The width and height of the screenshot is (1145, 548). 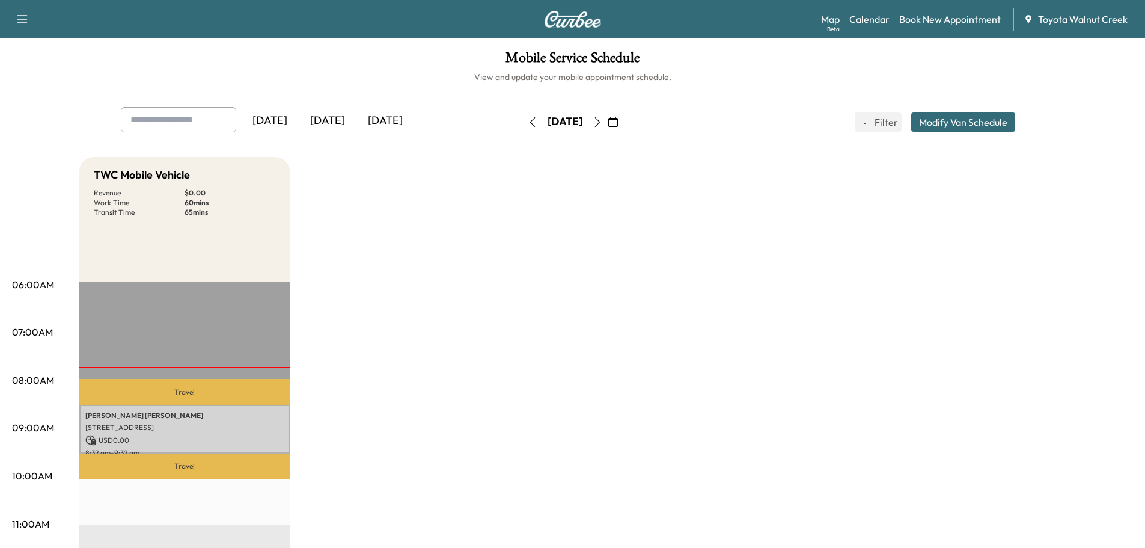 I want to click on p: USD 0.00, so click(x=185, y=440).